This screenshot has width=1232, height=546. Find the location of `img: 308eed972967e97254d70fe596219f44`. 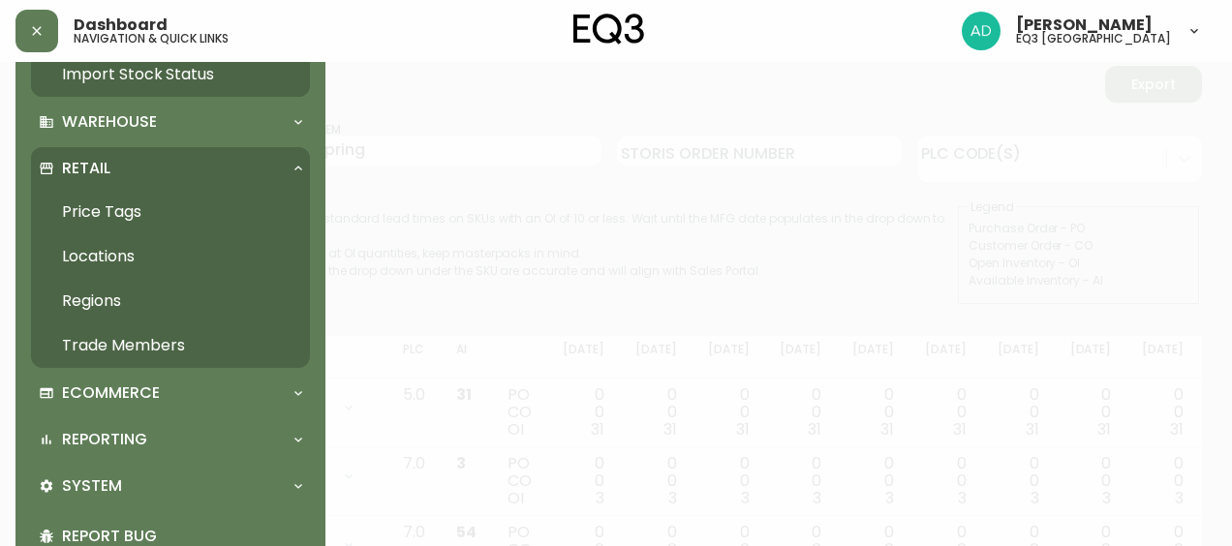

img: 308eed972967e97254d70fe596219f44 is located at coordinates (981, 31).